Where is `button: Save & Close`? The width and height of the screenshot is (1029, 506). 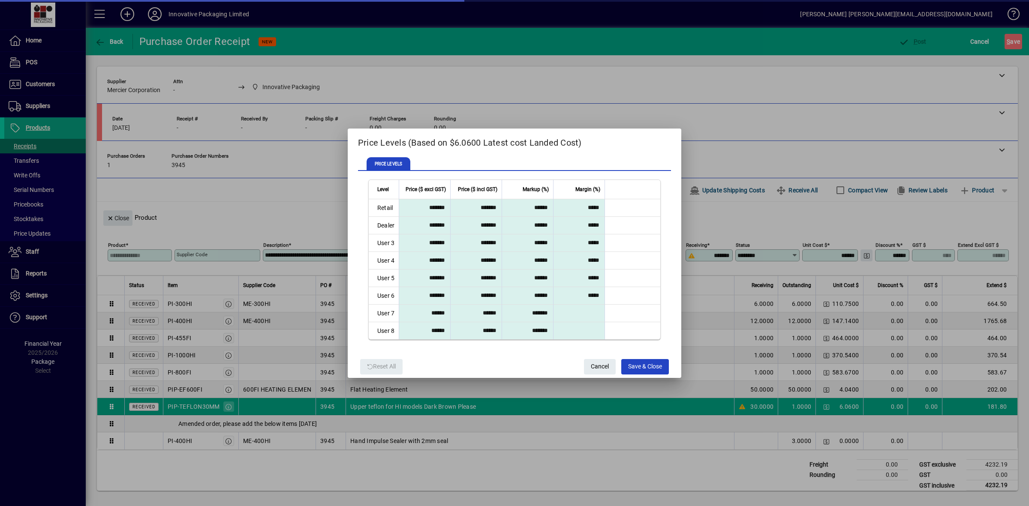
button: Save & Close is located at coordinates (645, 367).